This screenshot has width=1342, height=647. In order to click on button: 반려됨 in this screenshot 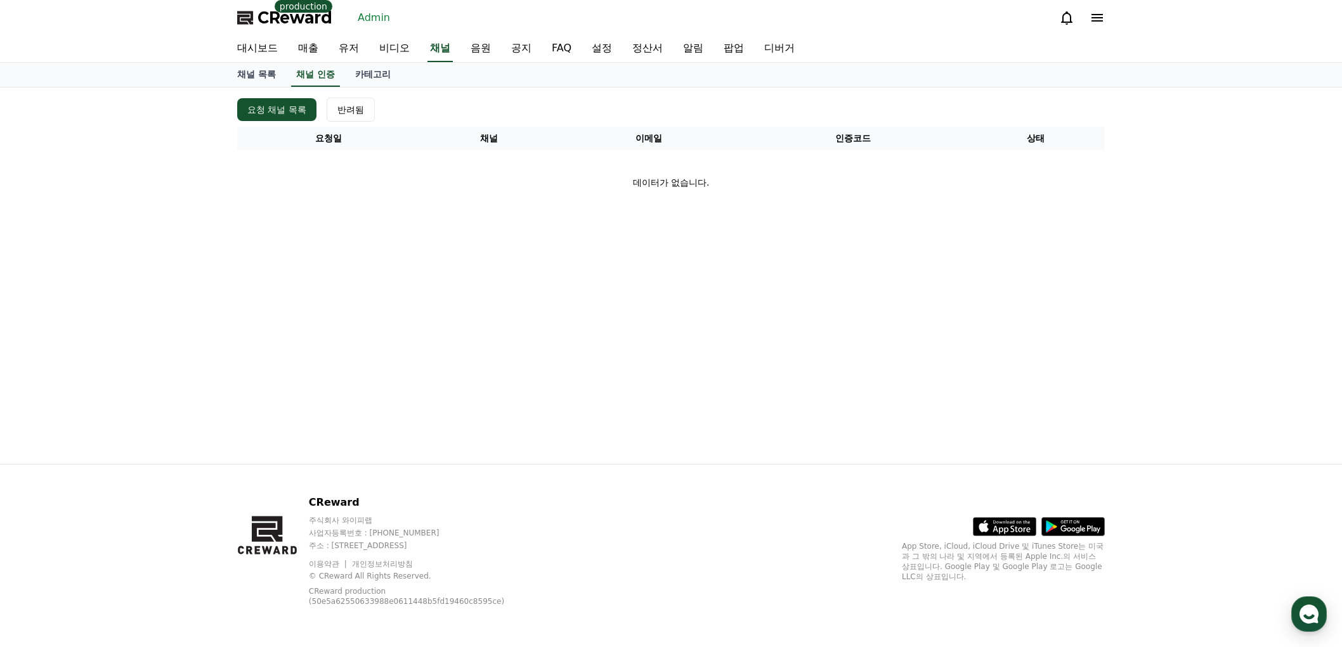, I will do `click(351, 110)`.